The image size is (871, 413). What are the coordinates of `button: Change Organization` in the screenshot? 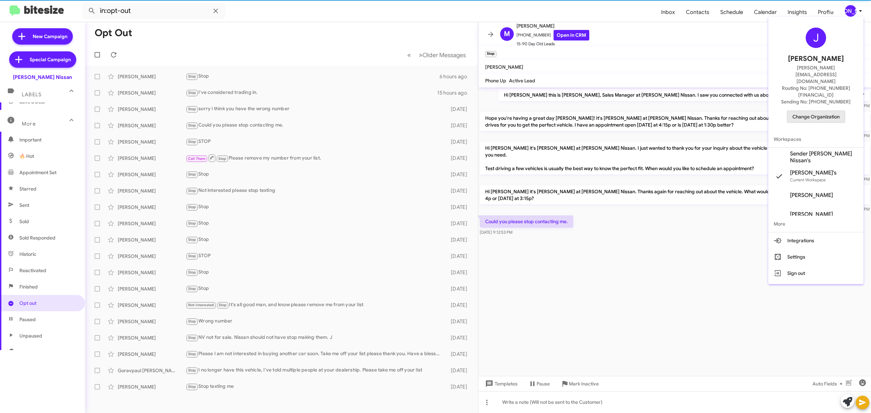 It's located at (816, 117).